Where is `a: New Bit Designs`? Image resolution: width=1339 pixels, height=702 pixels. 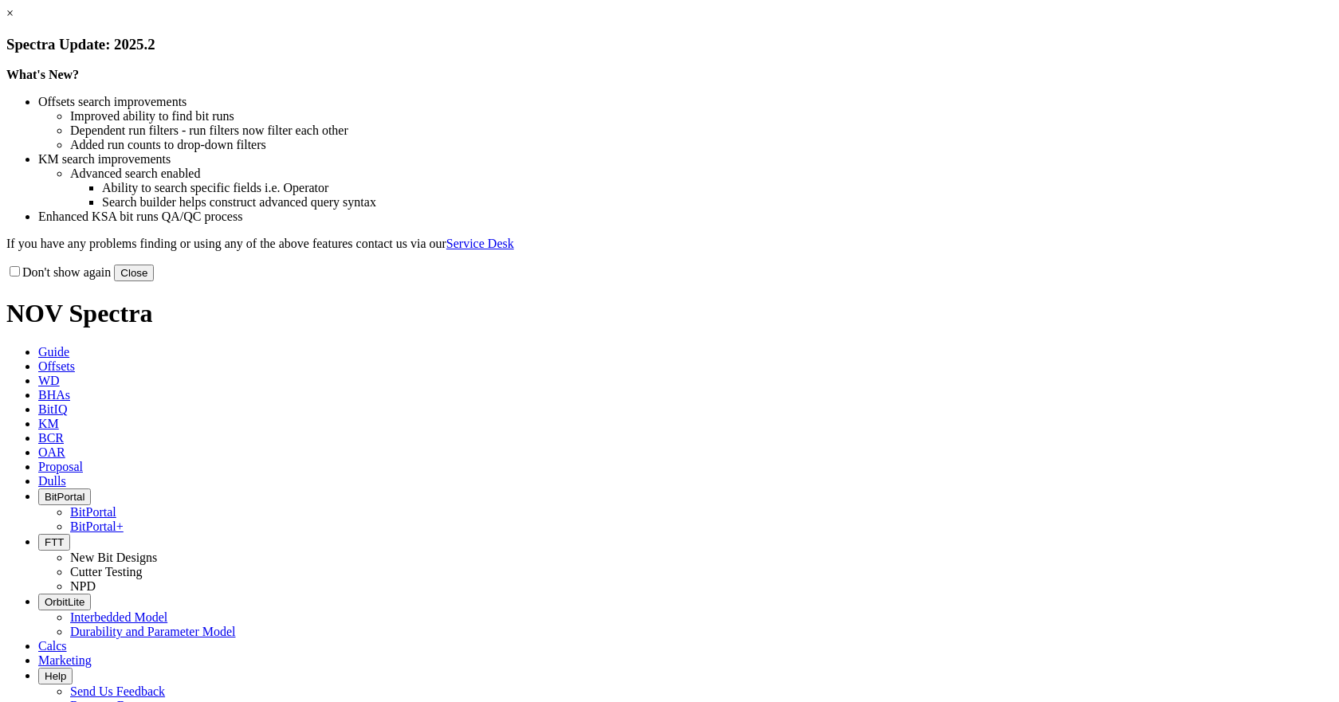 a: New Bit Designs is located at coordinates (113, 557).